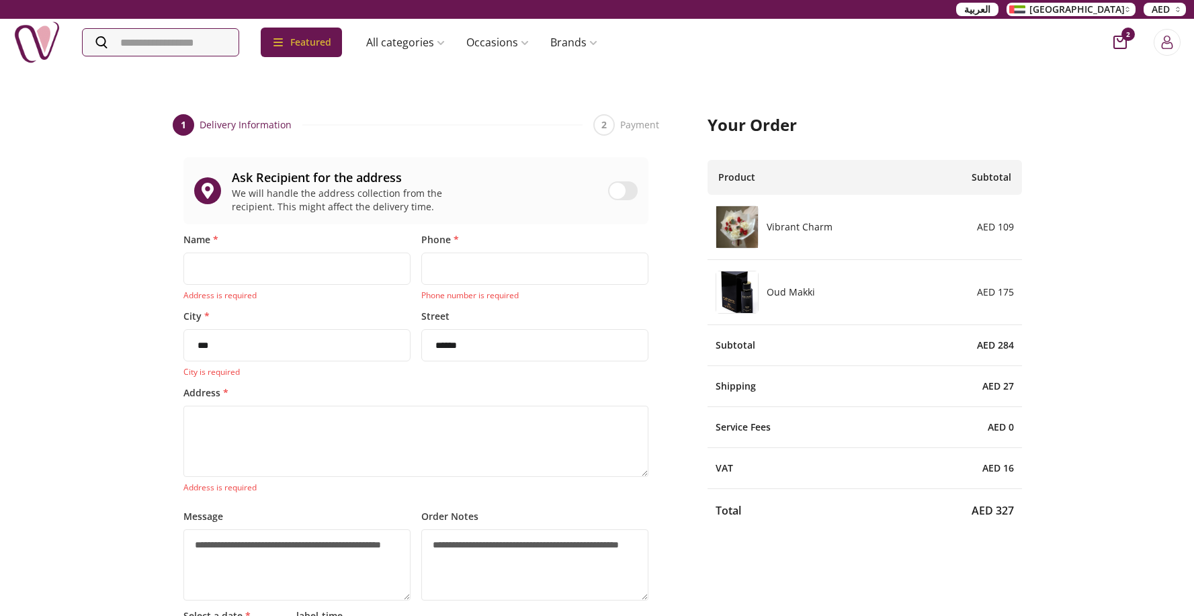 The image size is (1194, 616). What do you see at coordinates (640, 125) in the screenshot?
I see `span: Payment` at bounding box center [640, 125].